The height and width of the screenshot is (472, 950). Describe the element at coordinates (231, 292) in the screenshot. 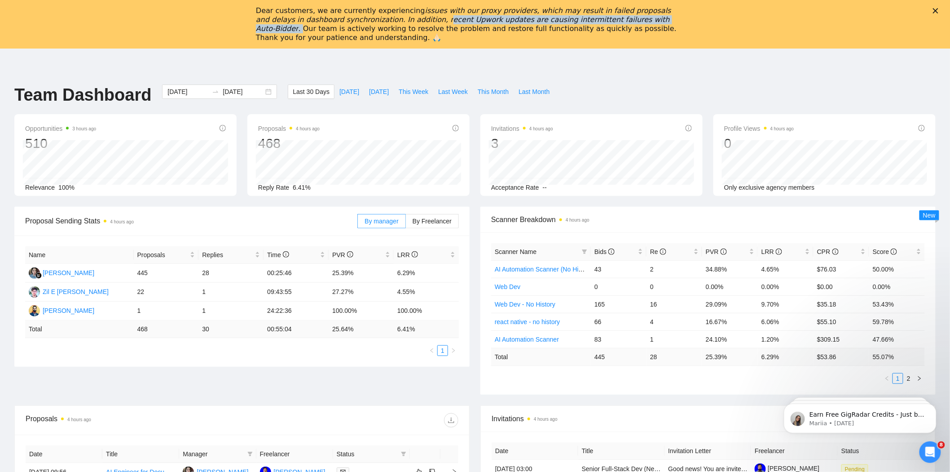

I see `td: 1` at that location.